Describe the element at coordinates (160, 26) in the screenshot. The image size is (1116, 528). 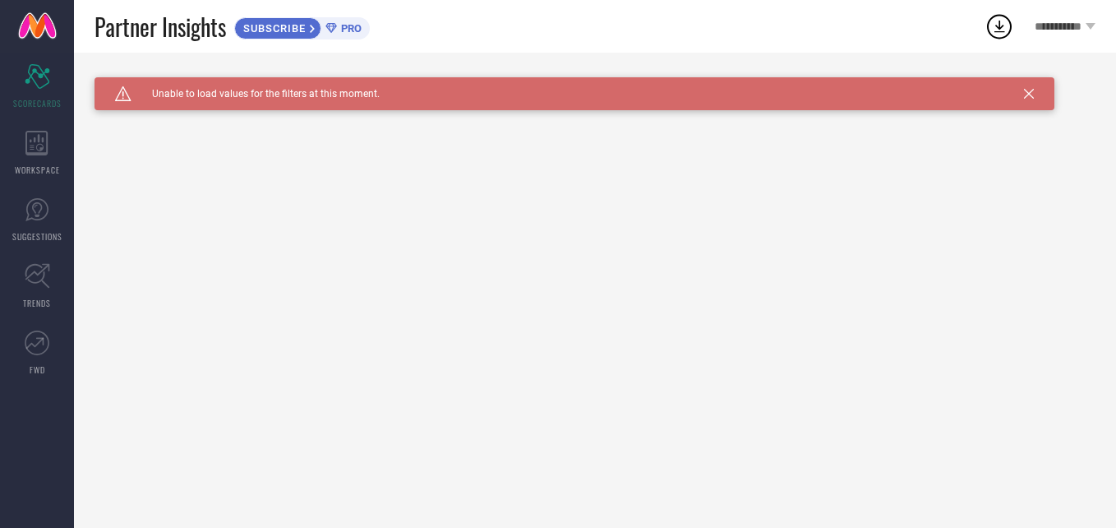
I see `span: Partner Insights` at that location.